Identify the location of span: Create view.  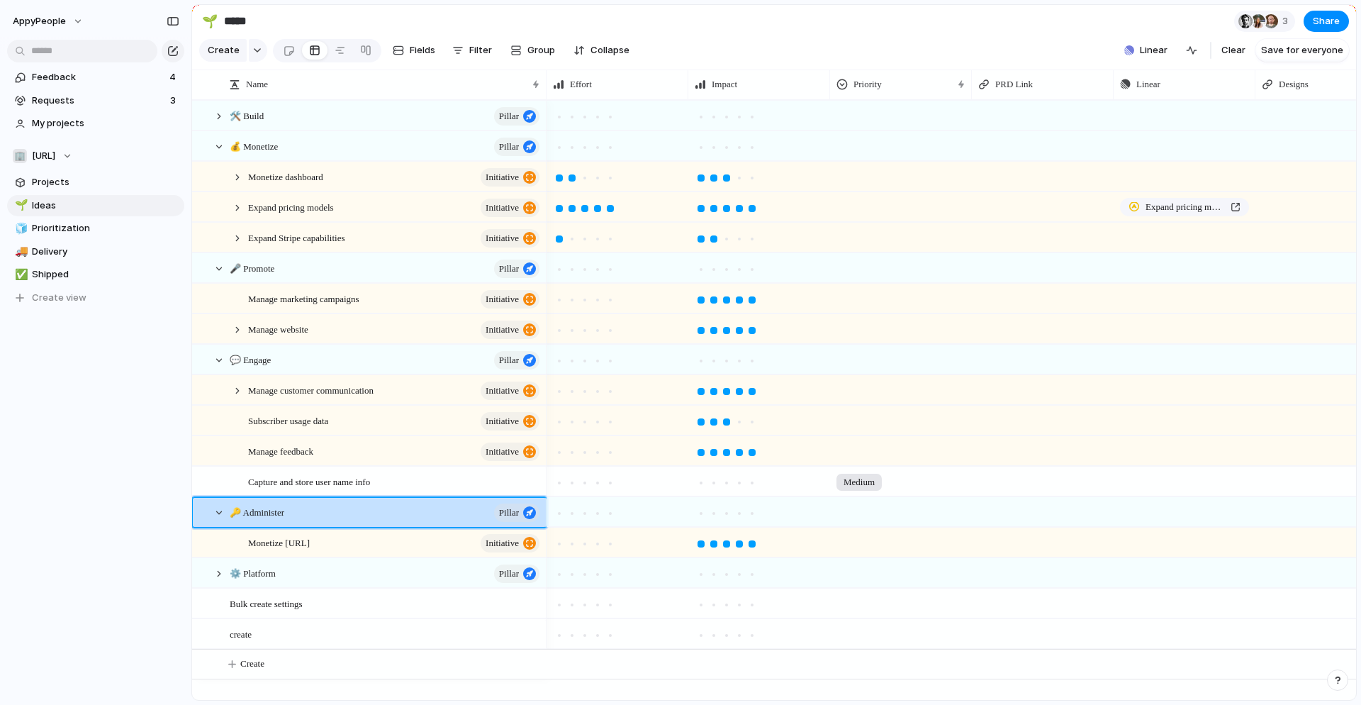
(59, 298).